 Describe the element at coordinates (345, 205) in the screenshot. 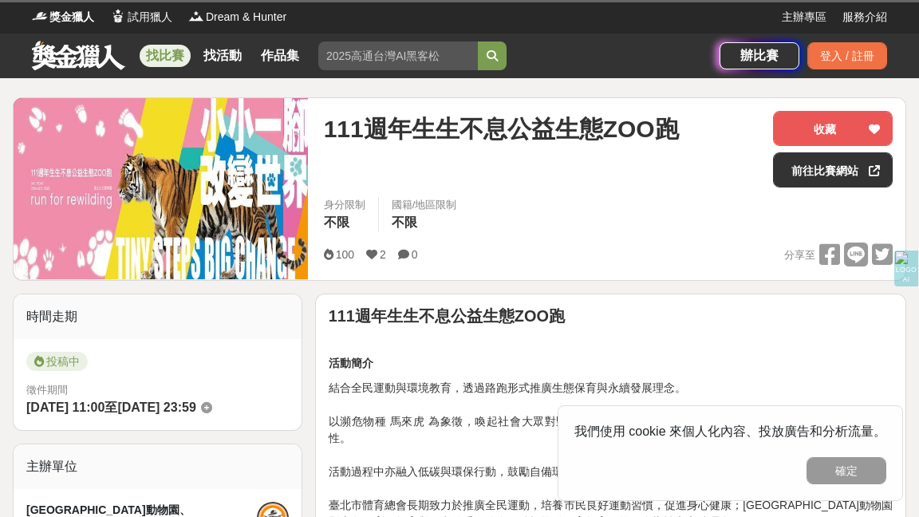

I see `div: 身分限制` at that location.